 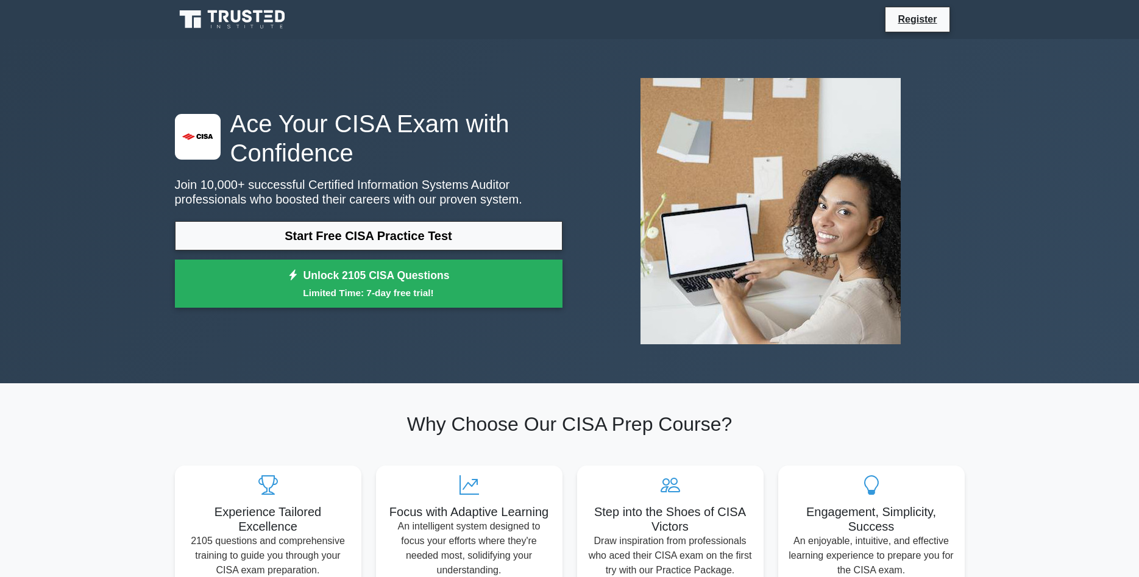 What do you see at coordinates (369, 138) in the screenshot?
I see `h1: Ace Your CISA Exam with Confidence` at bounding box center [369, 138].